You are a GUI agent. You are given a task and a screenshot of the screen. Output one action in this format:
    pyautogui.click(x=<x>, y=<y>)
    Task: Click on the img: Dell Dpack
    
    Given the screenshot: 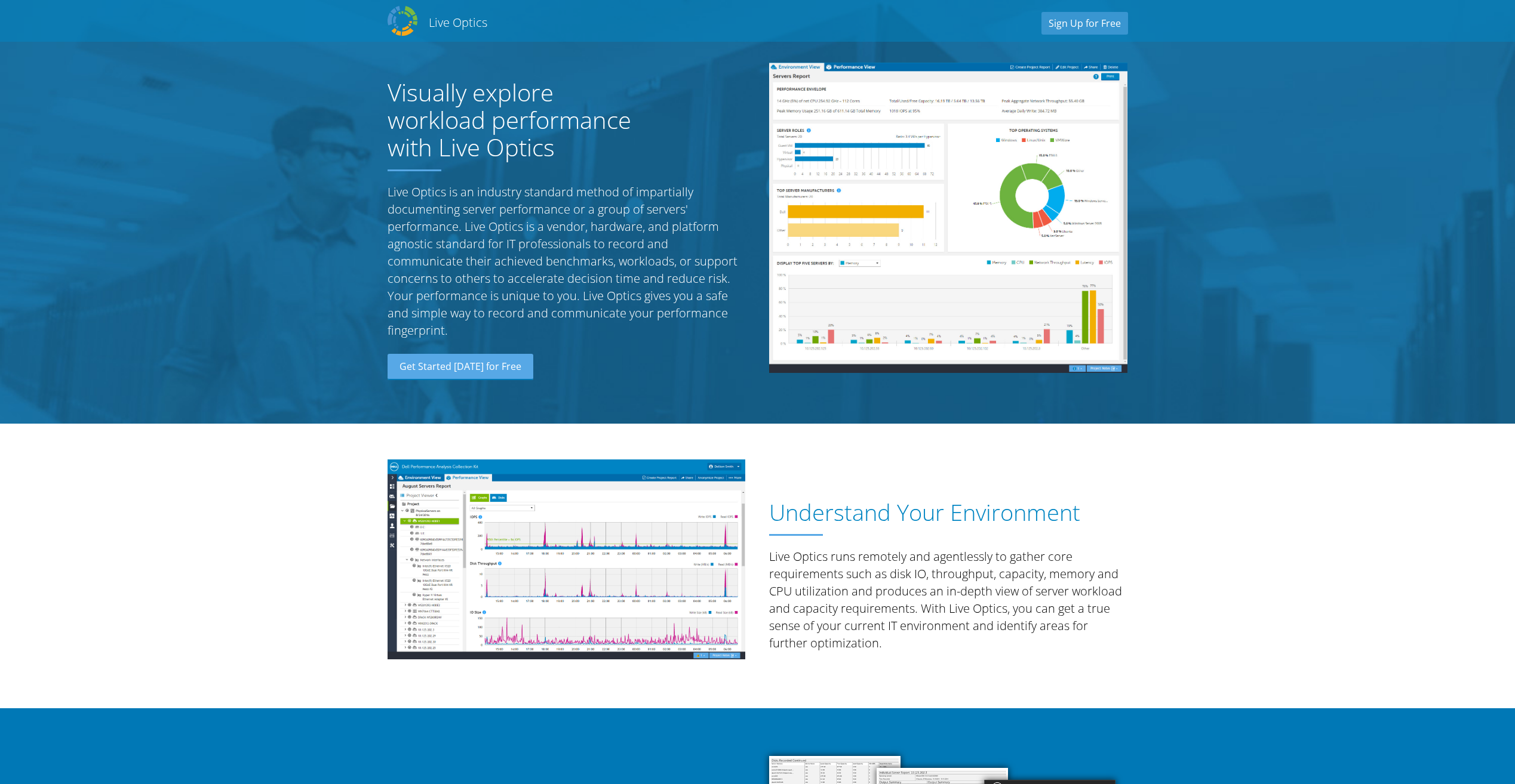 What is the action you would take?
    pyautogui.click(x=402, y=21)
    